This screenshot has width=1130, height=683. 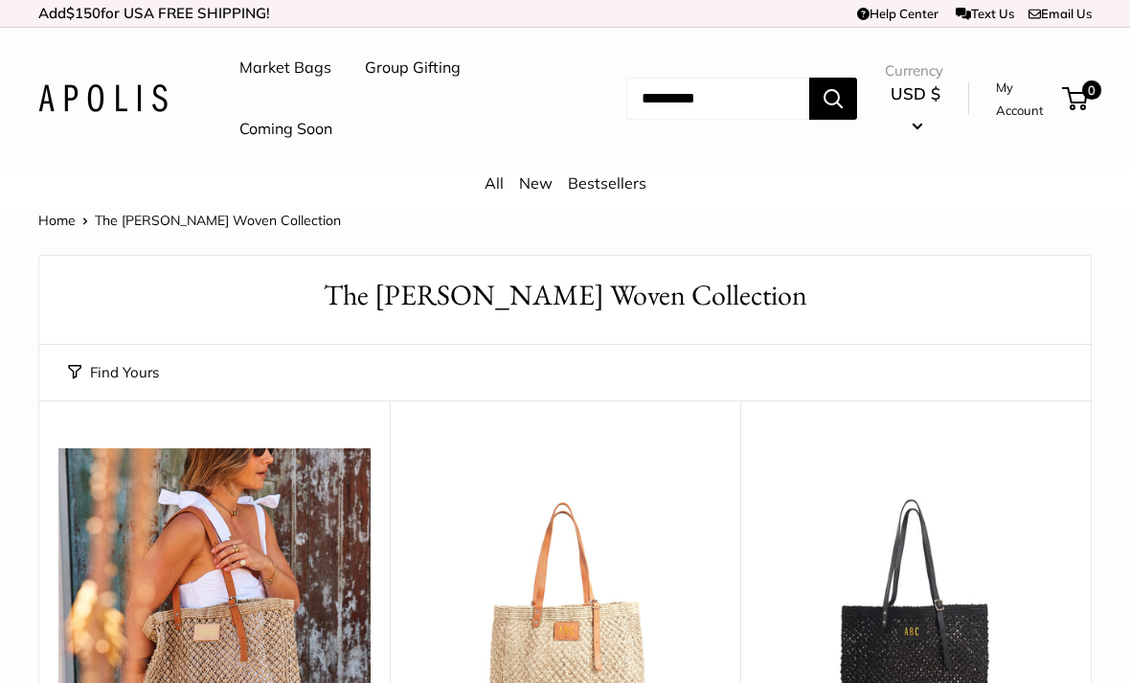 I want to click on a: Help Center, so click(x=898, y=13).